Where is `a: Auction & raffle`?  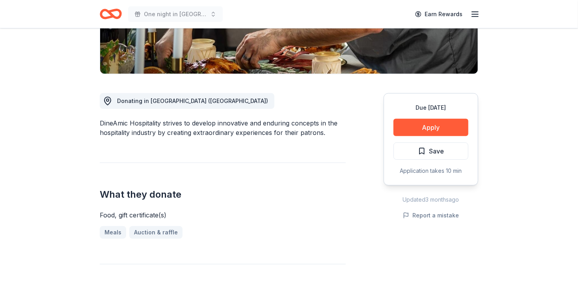 a: Auction & raffle is located at coordinates (156, 232).